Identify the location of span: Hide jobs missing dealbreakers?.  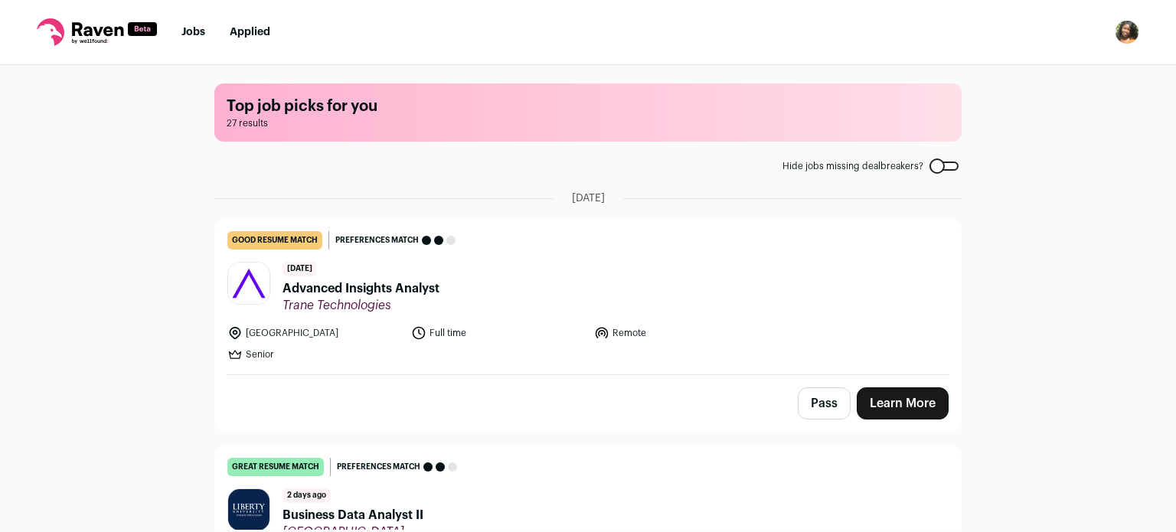
(853, 166).